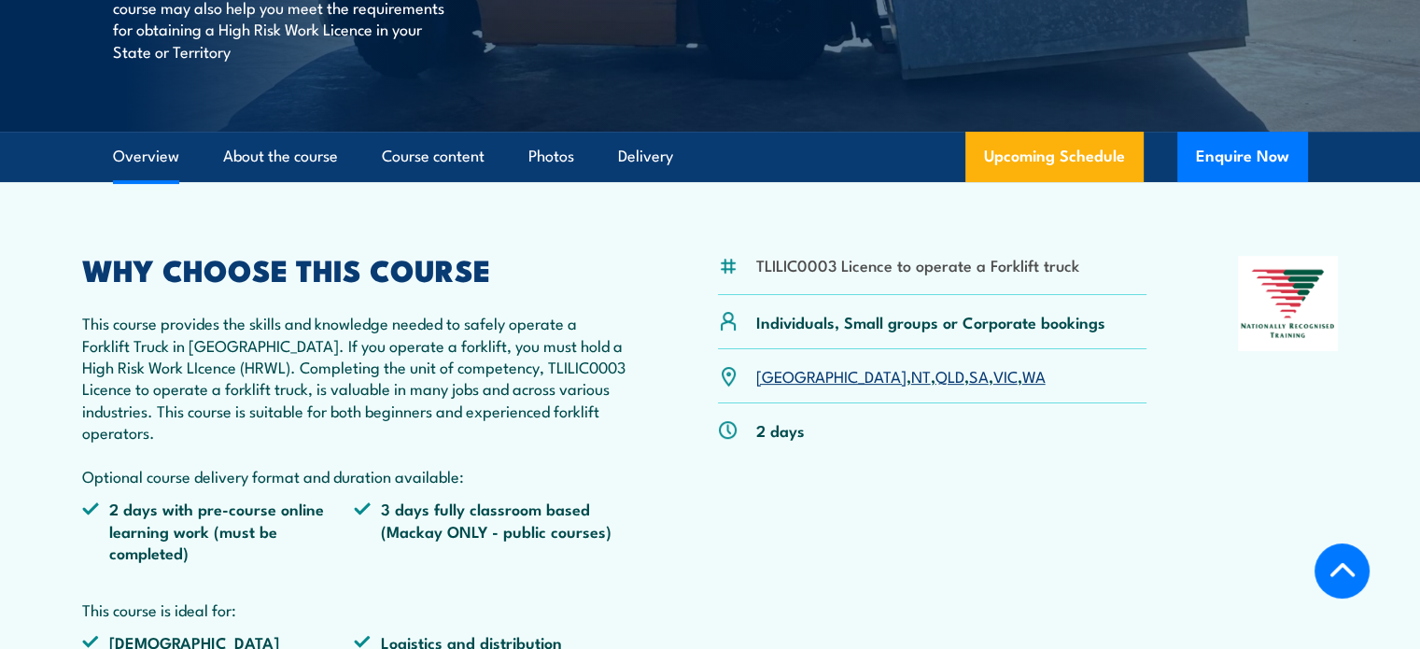 The height and width of the screenshot is (649, 1420). Describe the element at coordinates (1006, 375) in the screenshot. I see `a: VIC` at that location.